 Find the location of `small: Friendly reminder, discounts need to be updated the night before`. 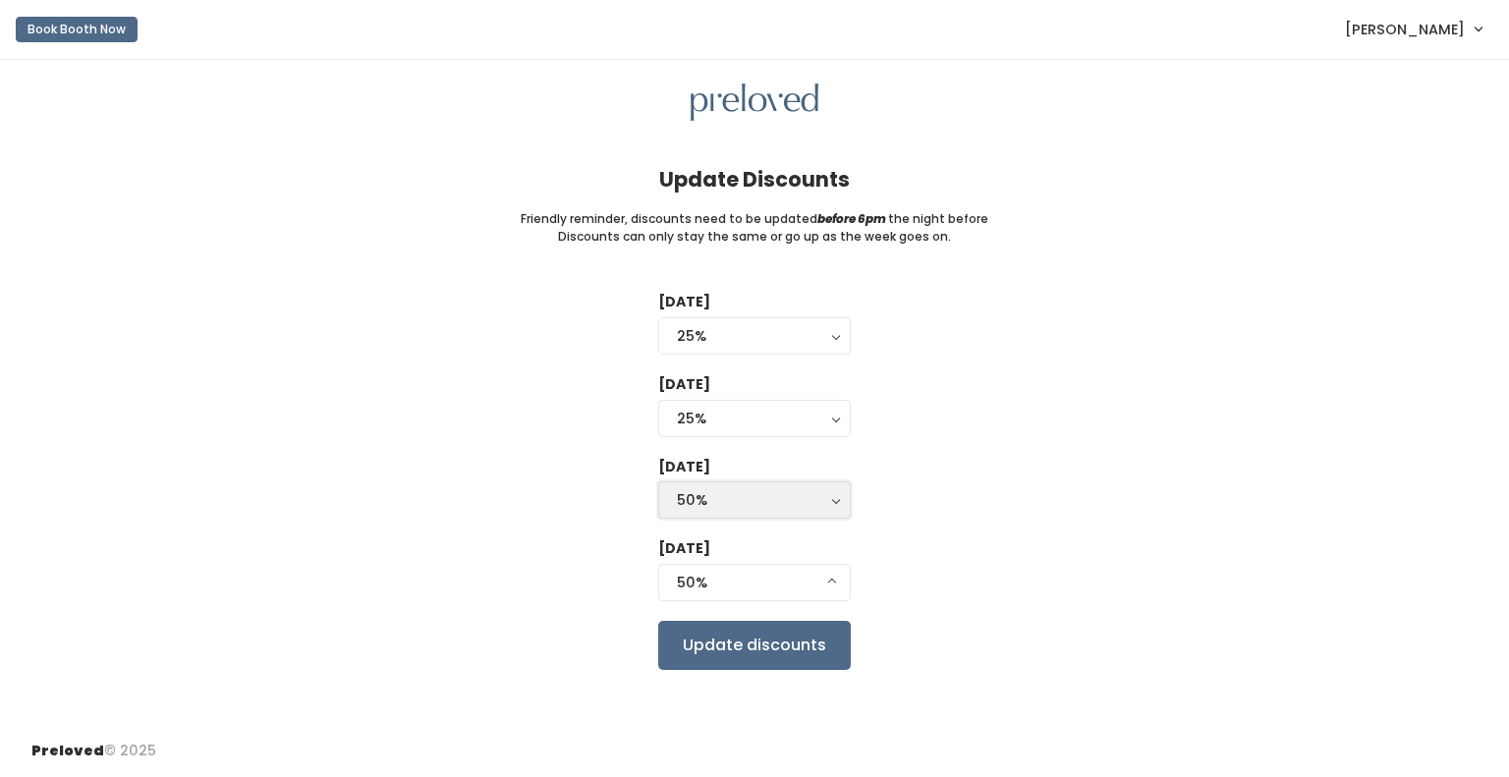

small: Friendly reminder, discounts need to be updated the night before is located at coordinates (754, 219).